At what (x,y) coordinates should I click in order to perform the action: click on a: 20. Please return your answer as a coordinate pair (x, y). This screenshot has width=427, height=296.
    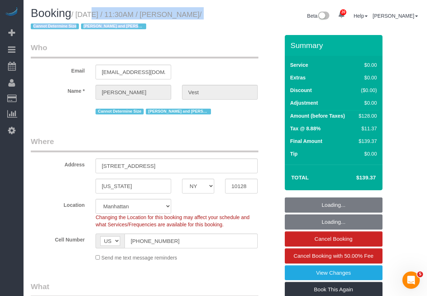
    Looking at the image, I should click on (341, 15).